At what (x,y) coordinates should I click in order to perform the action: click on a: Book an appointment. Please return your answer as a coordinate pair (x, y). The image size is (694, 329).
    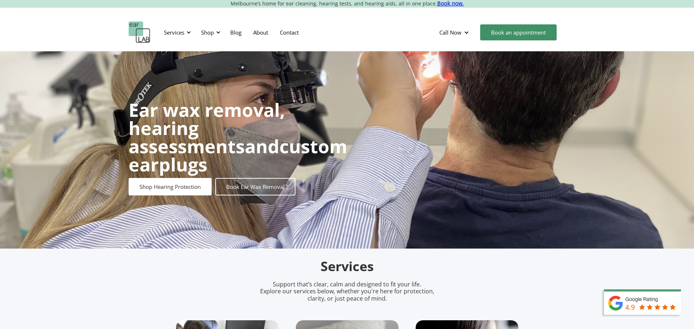
    Looking at the image, I should click on (518, 32).